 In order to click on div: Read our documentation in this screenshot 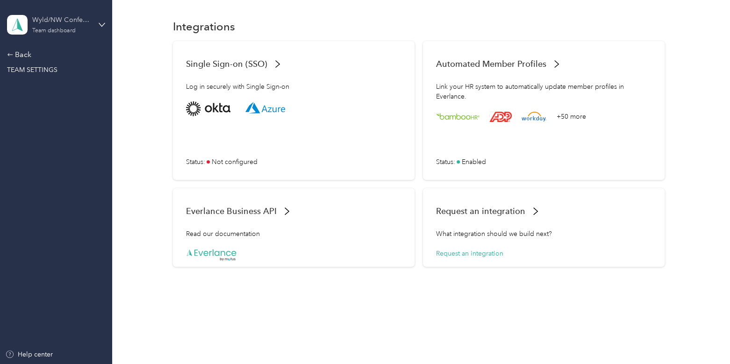, I will do `click(294, 239)`.